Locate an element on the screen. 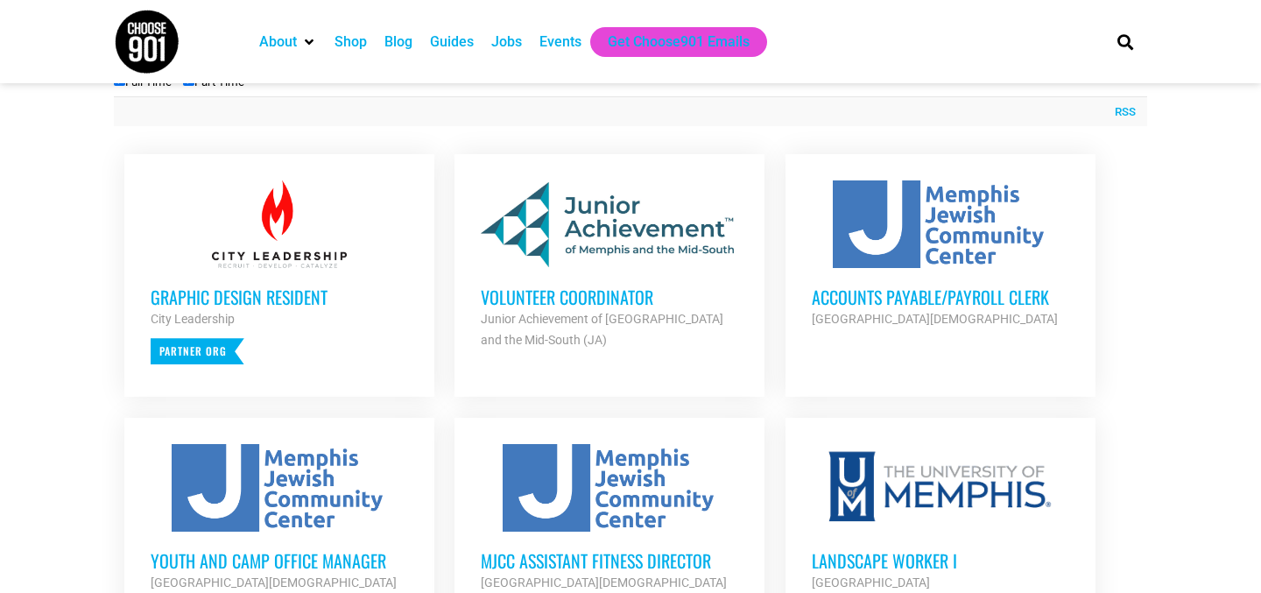  div: Events is located at coordinates (561, 42).